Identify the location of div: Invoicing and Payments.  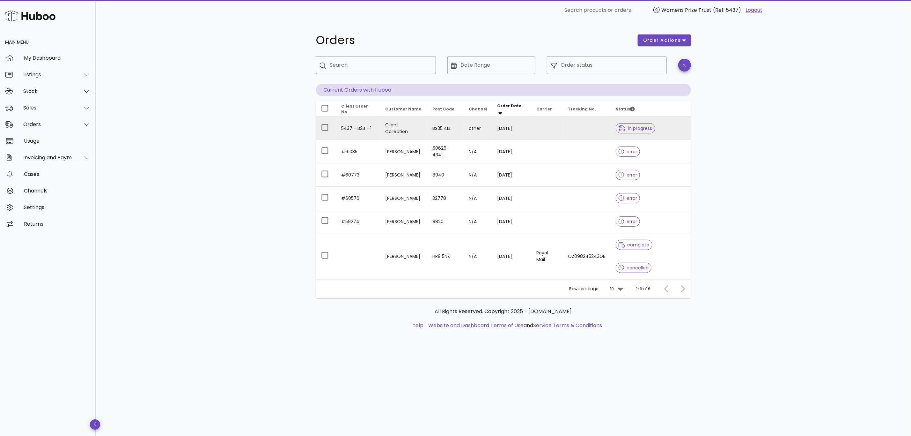
(49, 157).